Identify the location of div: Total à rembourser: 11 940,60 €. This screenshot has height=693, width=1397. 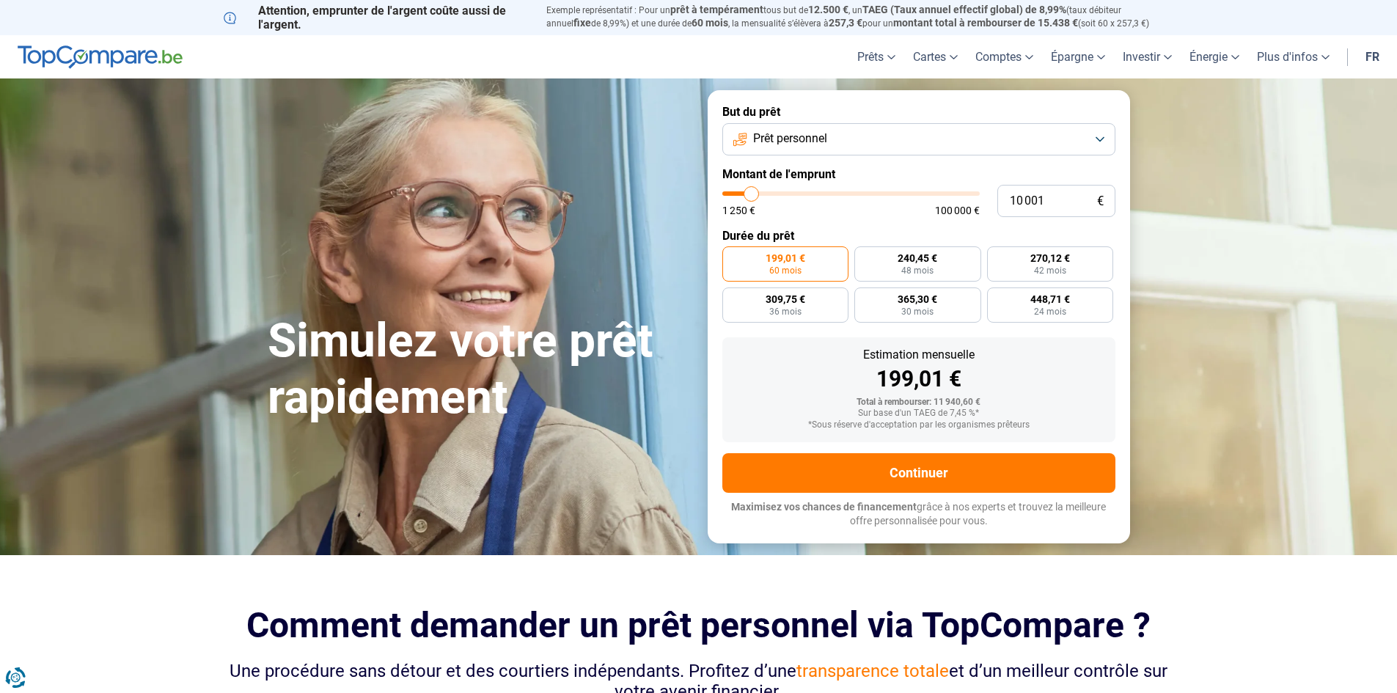
(919, 402).